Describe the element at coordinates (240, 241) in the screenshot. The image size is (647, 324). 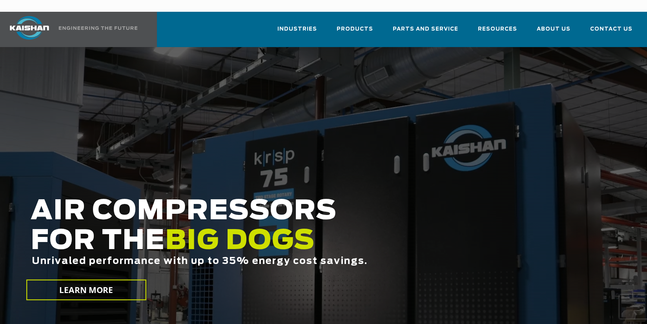
I see `span: BIG DOGS` at that location.